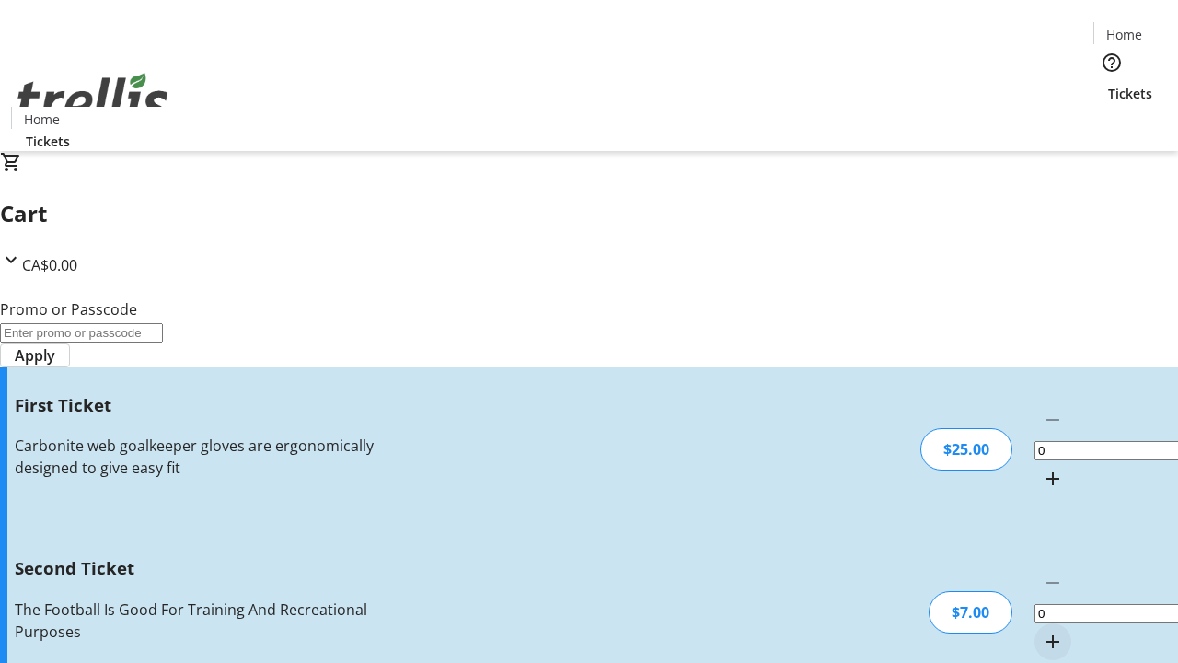  What do you see at coordinates (1112, 121) in the screenshot?
I see `button: Cart` at bounding box center [1112, 121].